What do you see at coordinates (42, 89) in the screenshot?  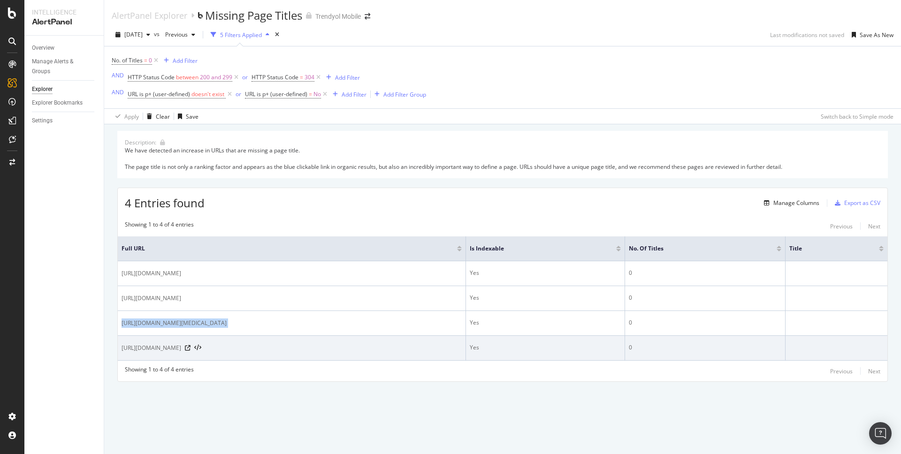 I see `div: Explorer` at bounding box center [42, 89].